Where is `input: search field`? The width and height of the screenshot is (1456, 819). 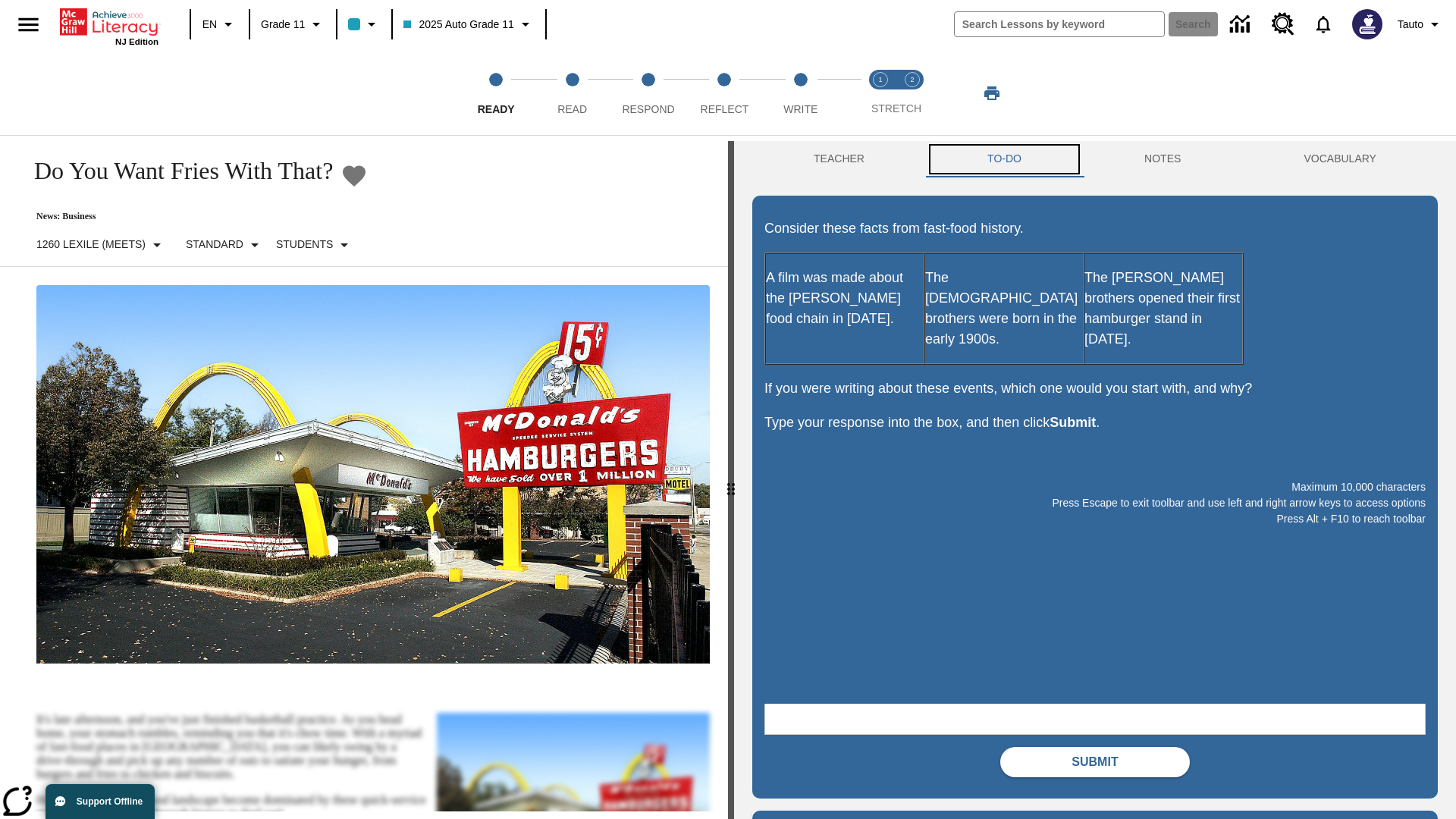 input: search field is located at coordinates (1060, 24).